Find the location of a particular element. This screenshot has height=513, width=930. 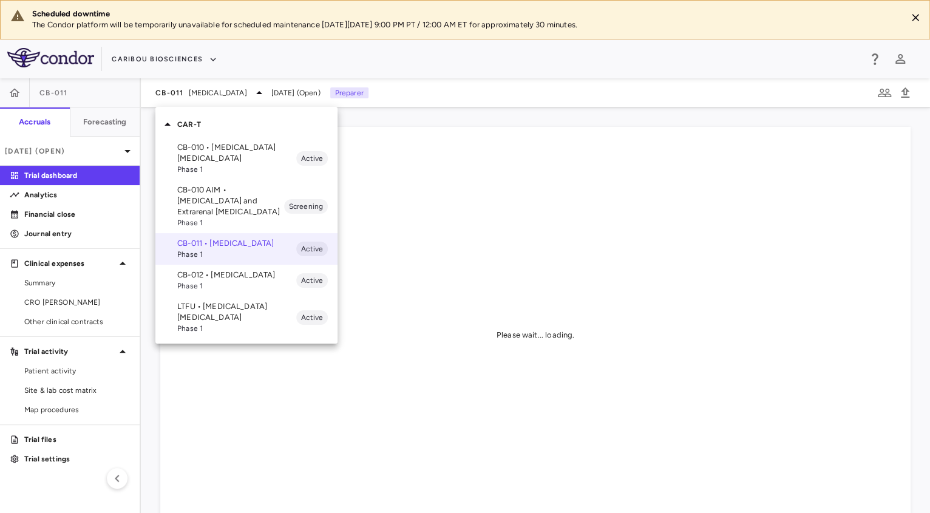

span: Screening is located at coordinates (306, 206).